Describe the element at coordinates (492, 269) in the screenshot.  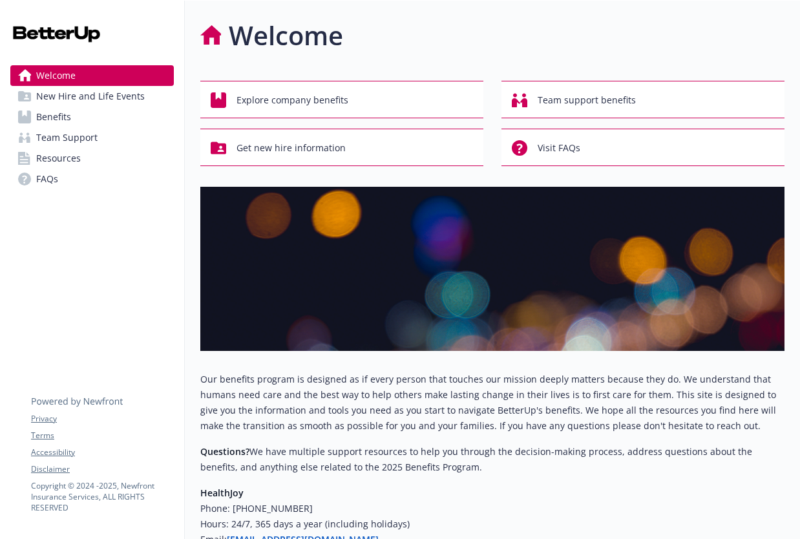
I see `img: overview page banner` at that location.